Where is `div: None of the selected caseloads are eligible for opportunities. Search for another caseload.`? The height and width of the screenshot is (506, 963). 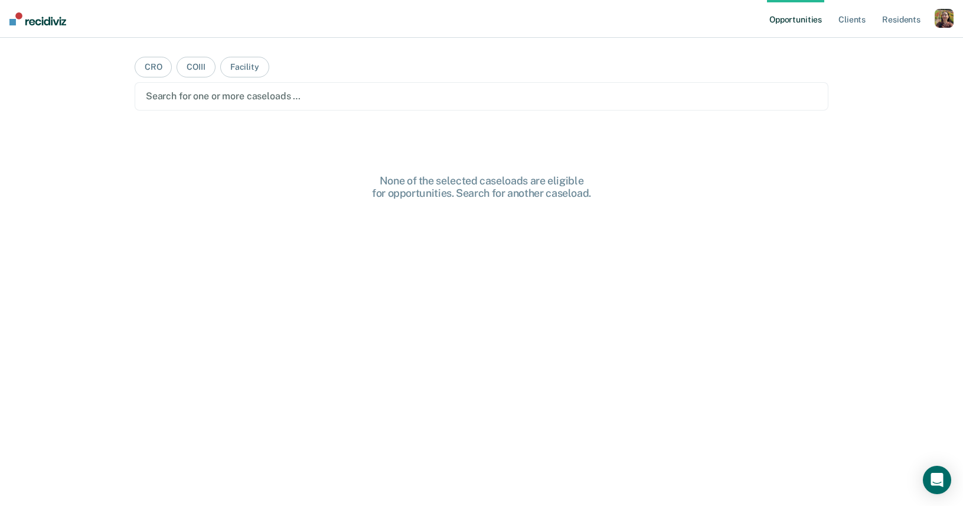 div: None of the selected caseloads are eligible for opportunities. Search for another caseload. is located at coordinates (482, 187).